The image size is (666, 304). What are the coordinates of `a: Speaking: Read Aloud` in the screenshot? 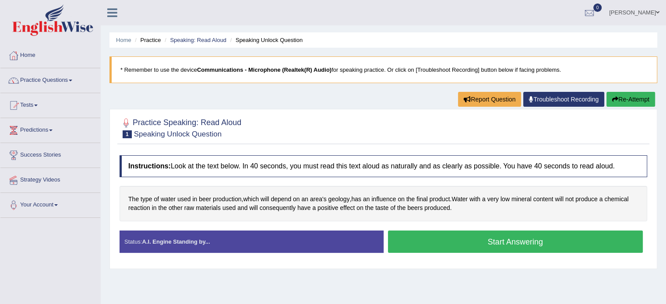 It's located at (198, 40).